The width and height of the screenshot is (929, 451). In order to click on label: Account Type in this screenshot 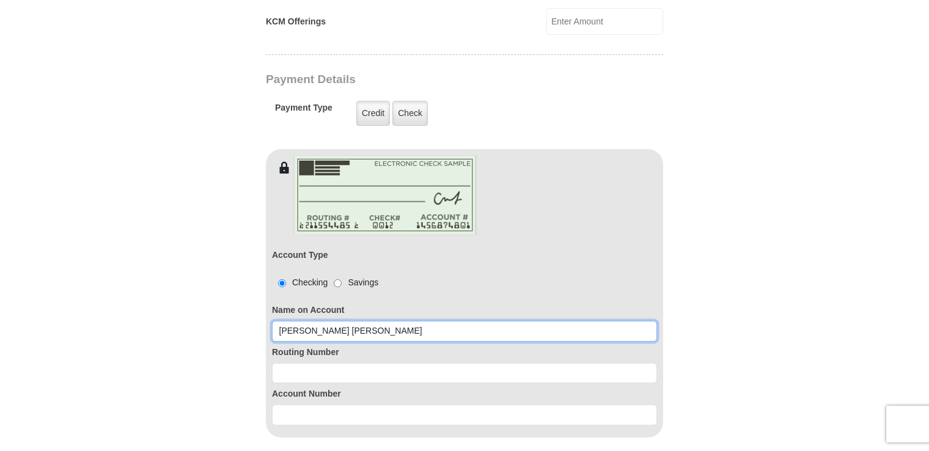, I will do `click(300, 255)`.